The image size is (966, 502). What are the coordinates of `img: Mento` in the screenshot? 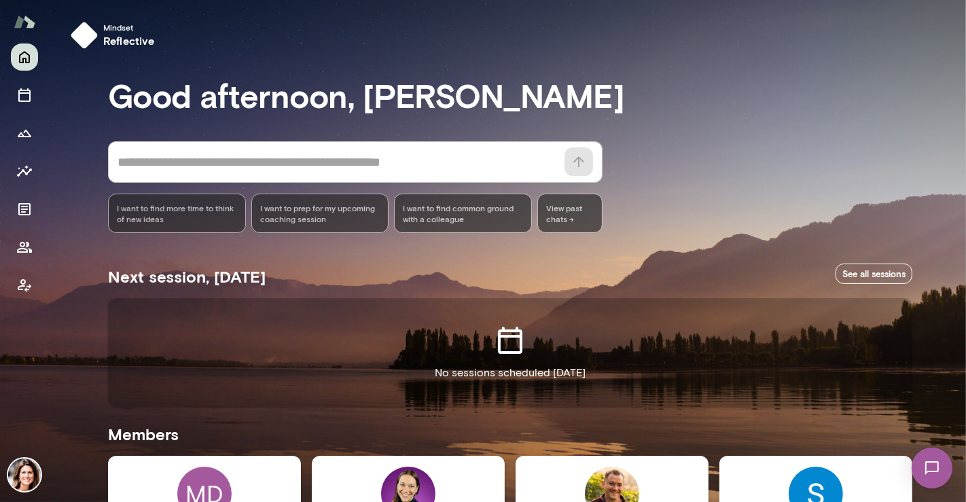 It's located at (24, 22).